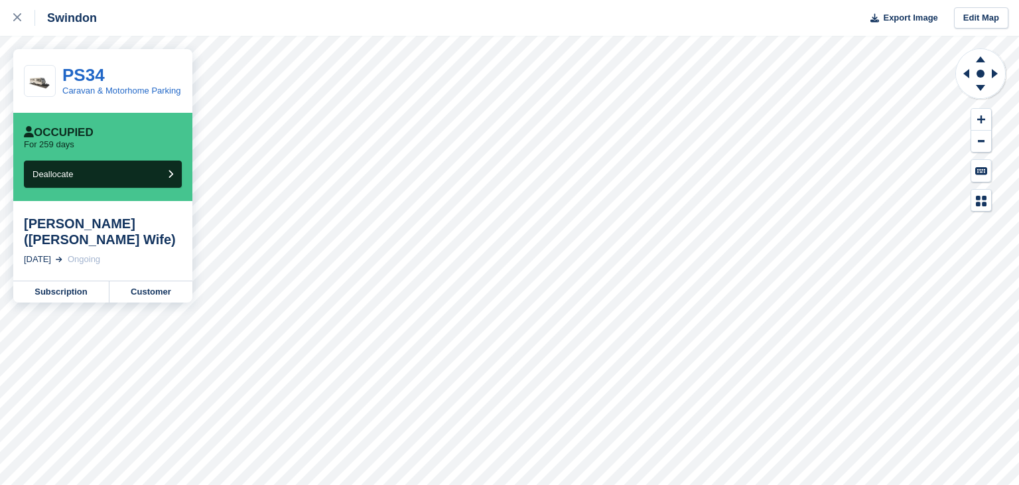  I want to click on a: PS34, so click(84, 75).